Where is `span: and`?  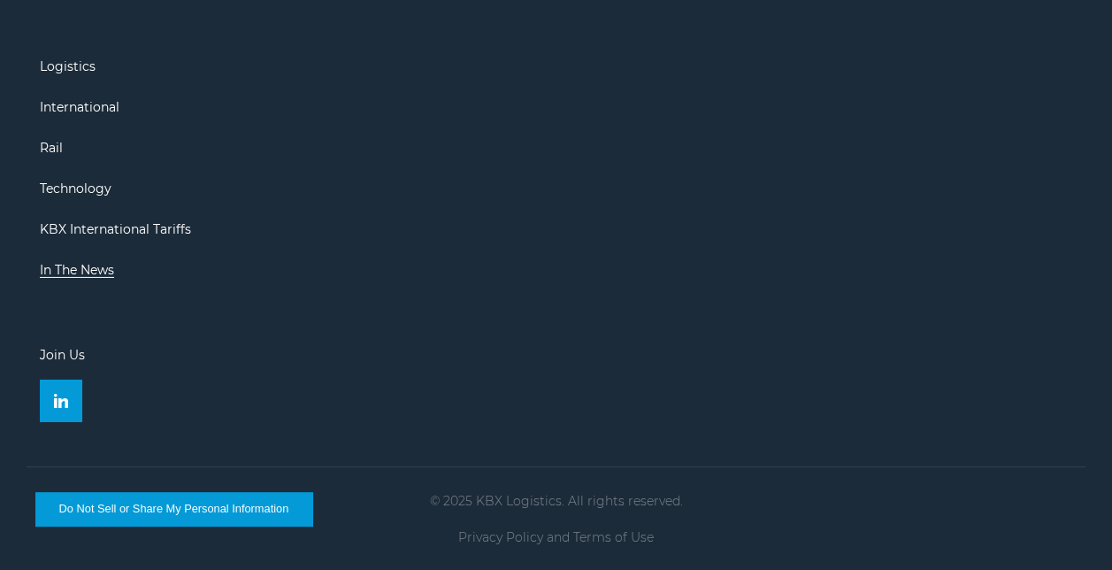
span: and is located at coordinates (558, 537).